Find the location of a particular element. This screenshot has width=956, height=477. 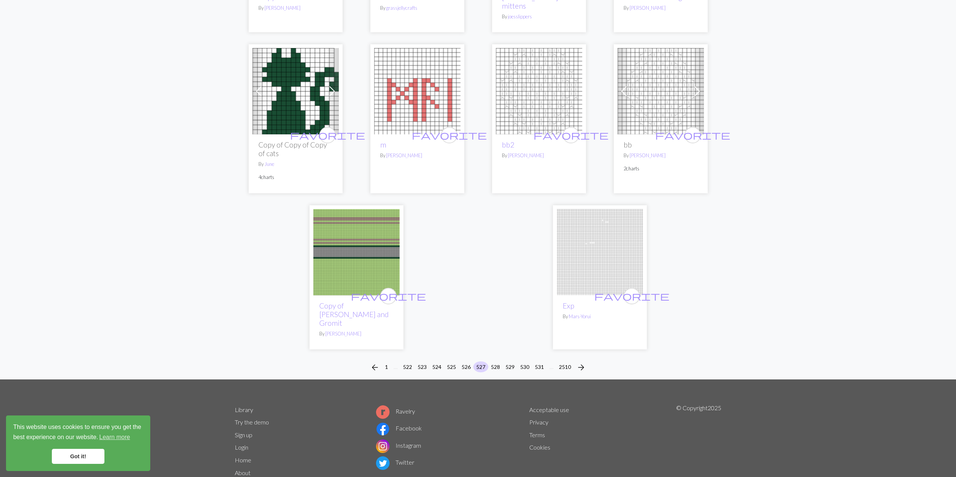

p: 4 charts is located at coordinates (296, 177).